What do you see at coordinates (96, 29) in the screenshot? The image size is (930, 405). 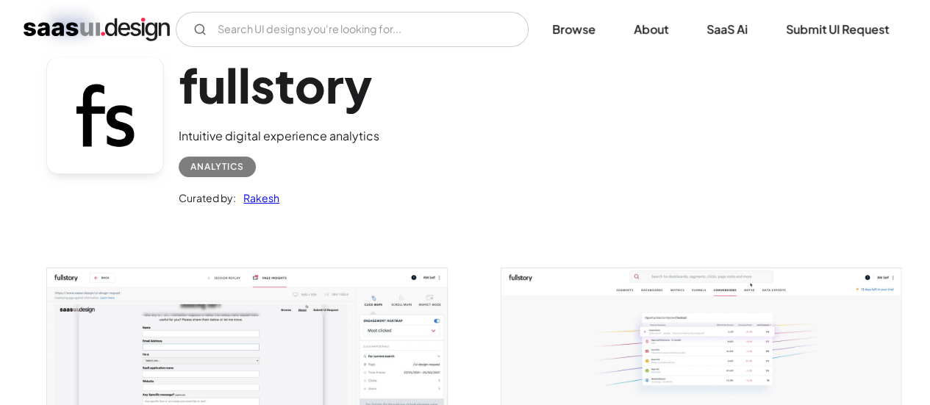 I see `a: home` at bounding box center [96, 29].